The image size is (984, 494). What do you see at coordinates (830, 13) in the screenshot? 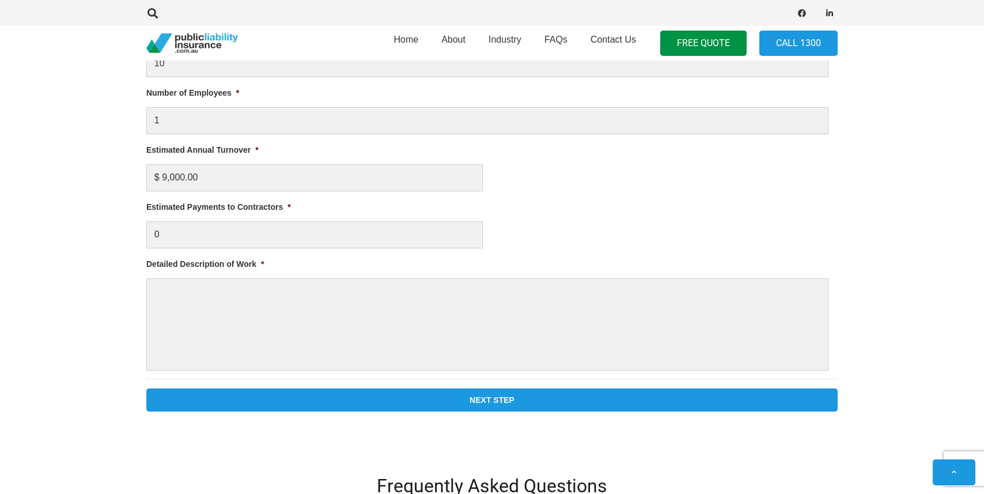
I see `a: LinkedIn` at bounding box center [830, 13].